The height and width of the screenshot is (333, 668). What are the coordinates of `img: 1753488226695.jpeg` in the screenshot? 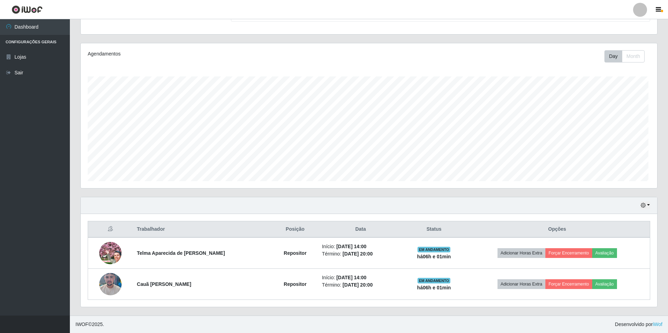 It's located at (110, 253).